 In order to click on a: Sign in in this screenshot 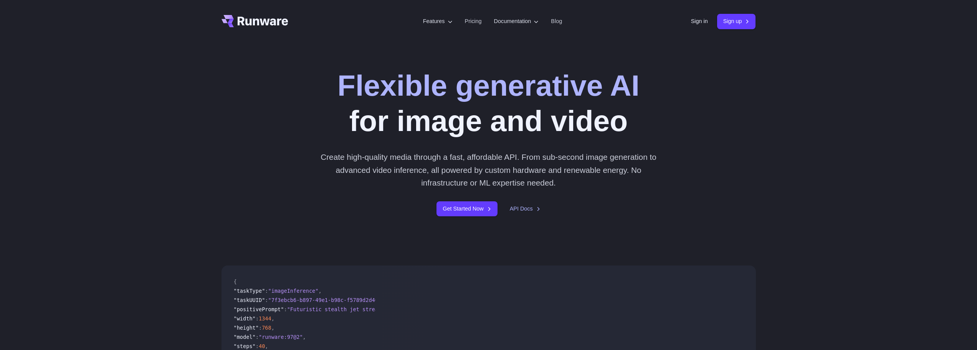, I will do `click(700, 21)`.